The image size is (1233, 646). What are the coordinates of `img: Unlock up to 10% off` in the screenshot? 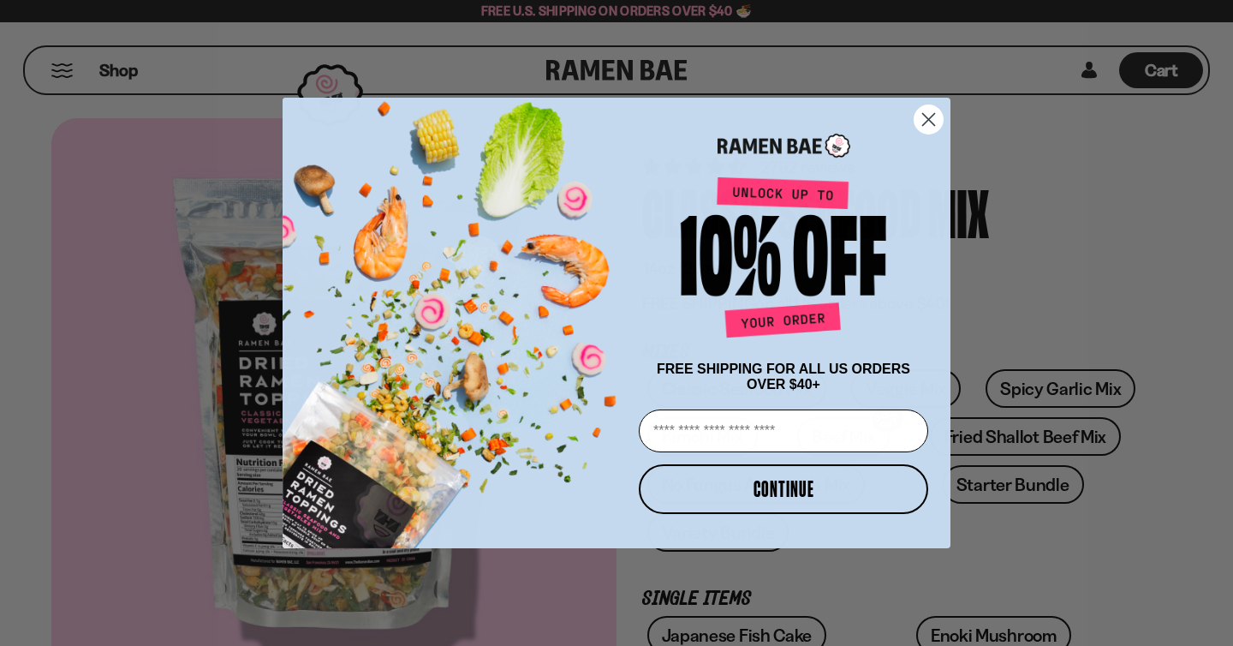 It's located at (784, 260).